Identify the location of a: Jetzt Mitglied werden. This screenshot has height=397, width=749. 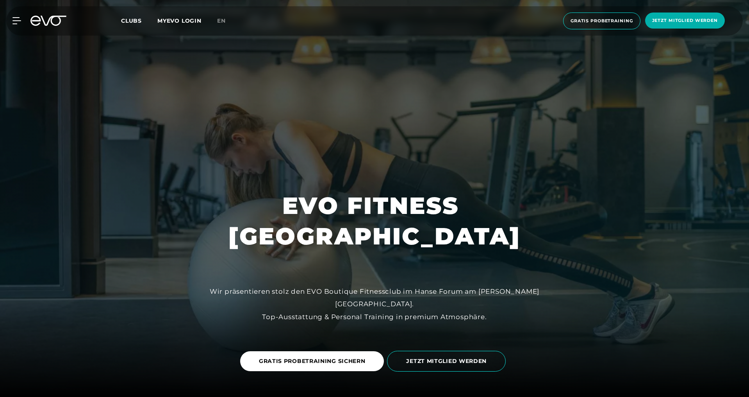
(685, 21).